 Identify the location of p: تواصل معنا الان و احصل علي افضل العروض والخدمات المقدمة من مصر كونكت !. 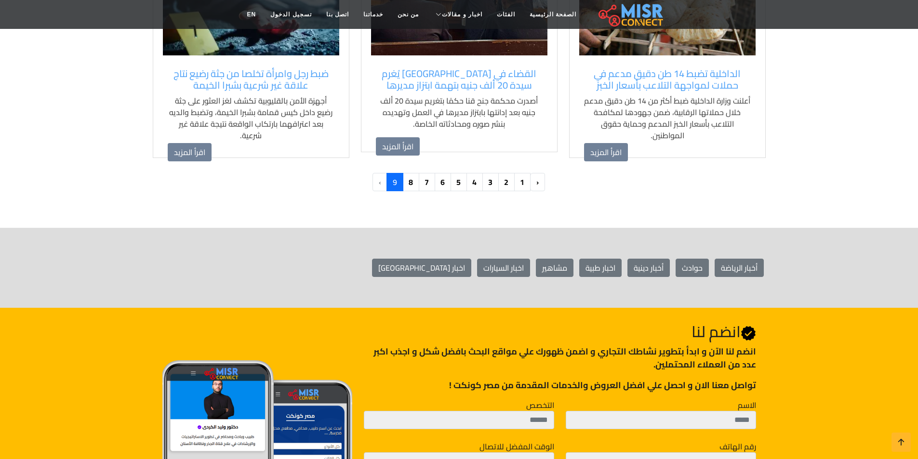
(560, 385).